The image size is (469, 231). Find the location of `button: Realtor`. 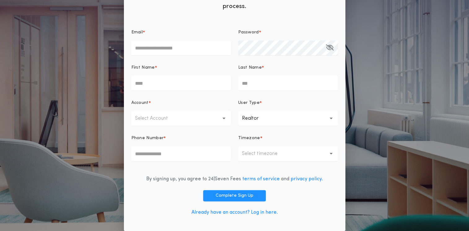

button: Realtor is located at coordinates (288, 119).